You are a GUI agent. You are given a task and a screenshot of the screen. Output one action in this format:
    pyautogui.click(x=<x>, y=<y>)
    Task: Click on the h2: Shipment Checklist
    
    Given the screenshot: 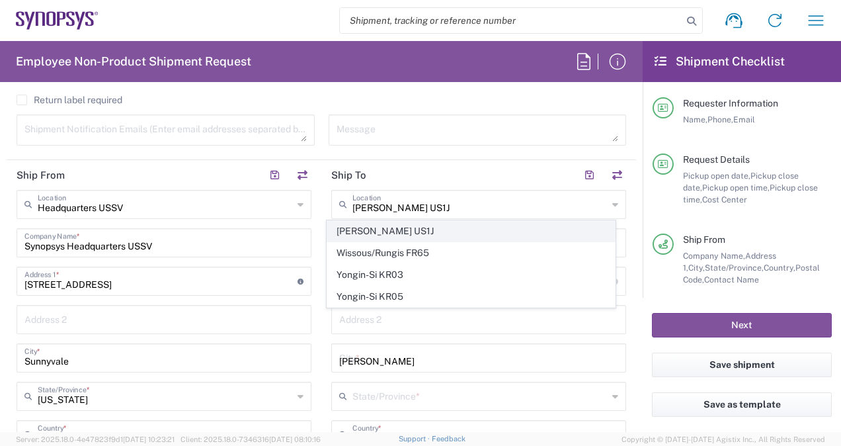 What is the action you would take?
    pyautogui.click(x=720, y=62)
    